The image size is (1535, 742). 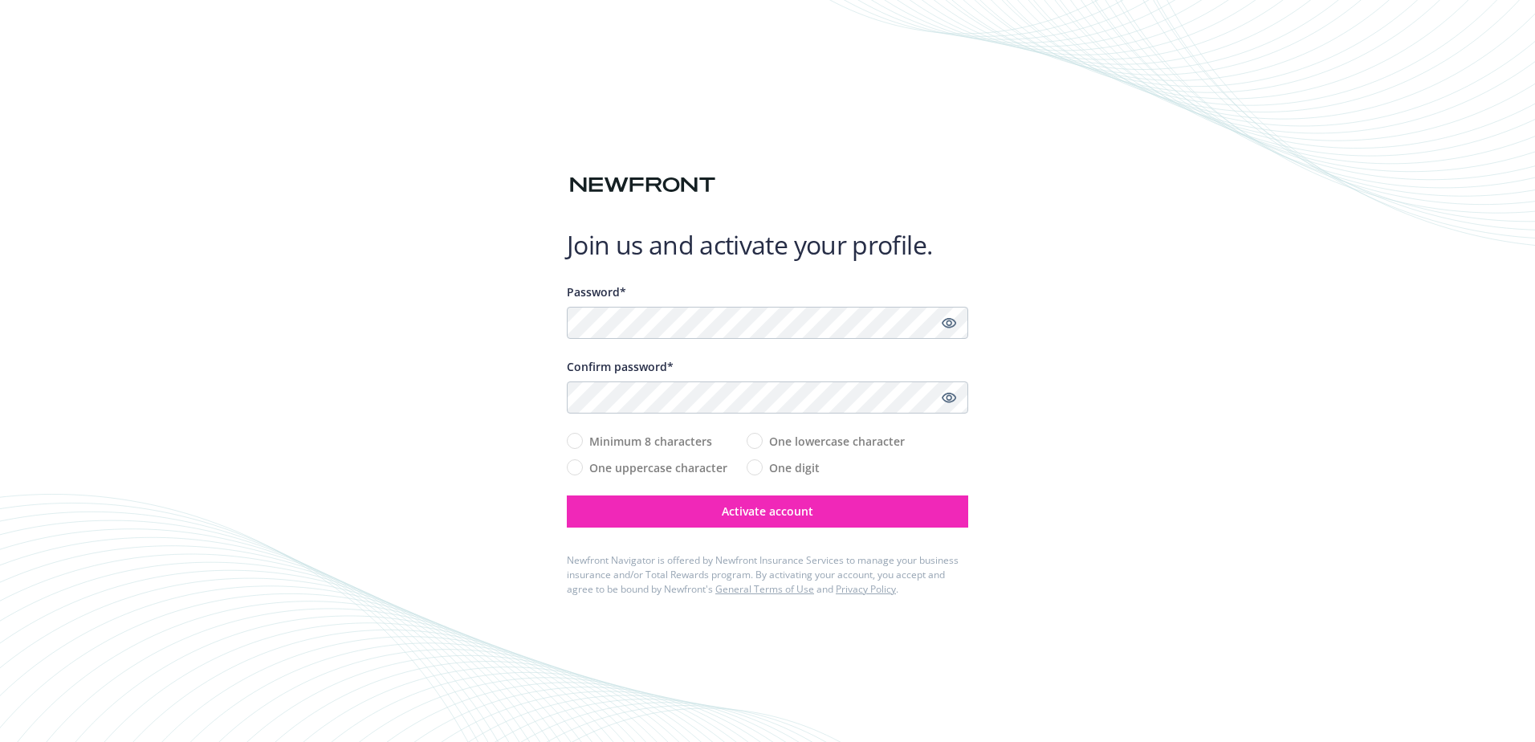 What do you see at coordinates (794, 467) in the screenshot?
I see `span: One digit` at bounding box center [794, 467].